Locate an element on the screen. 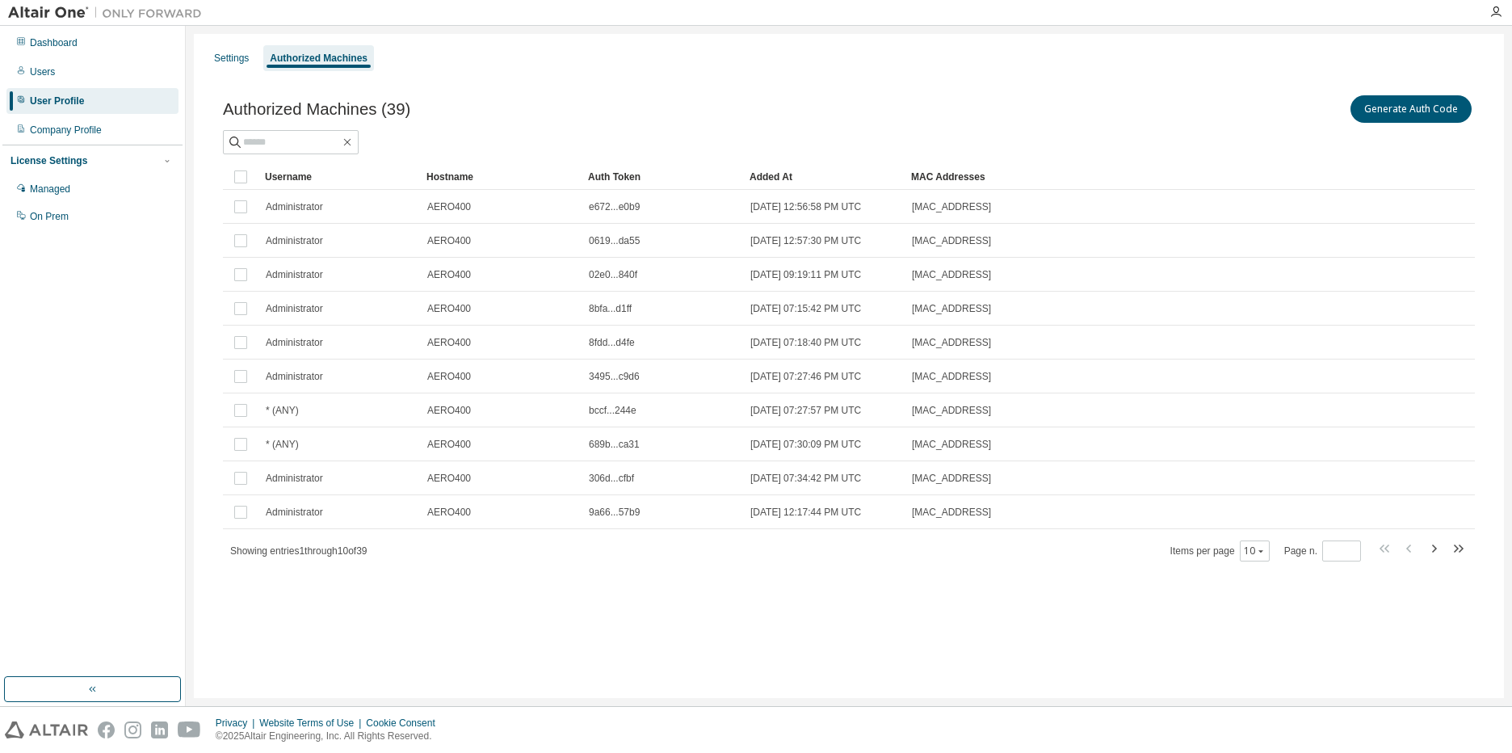 The image size is (1512, 753). span: Showing entries 1 through 10 of 39 is located at coordinates (299, 551).